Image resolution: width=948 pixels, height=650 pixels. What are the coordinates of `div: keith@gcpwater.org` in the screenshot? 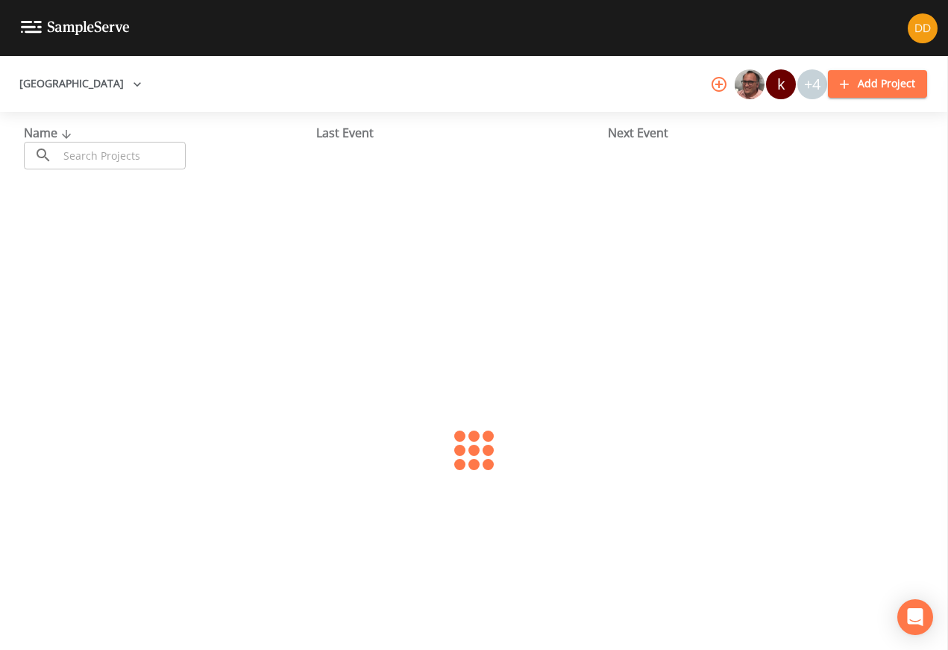 It's located at (781, 84).